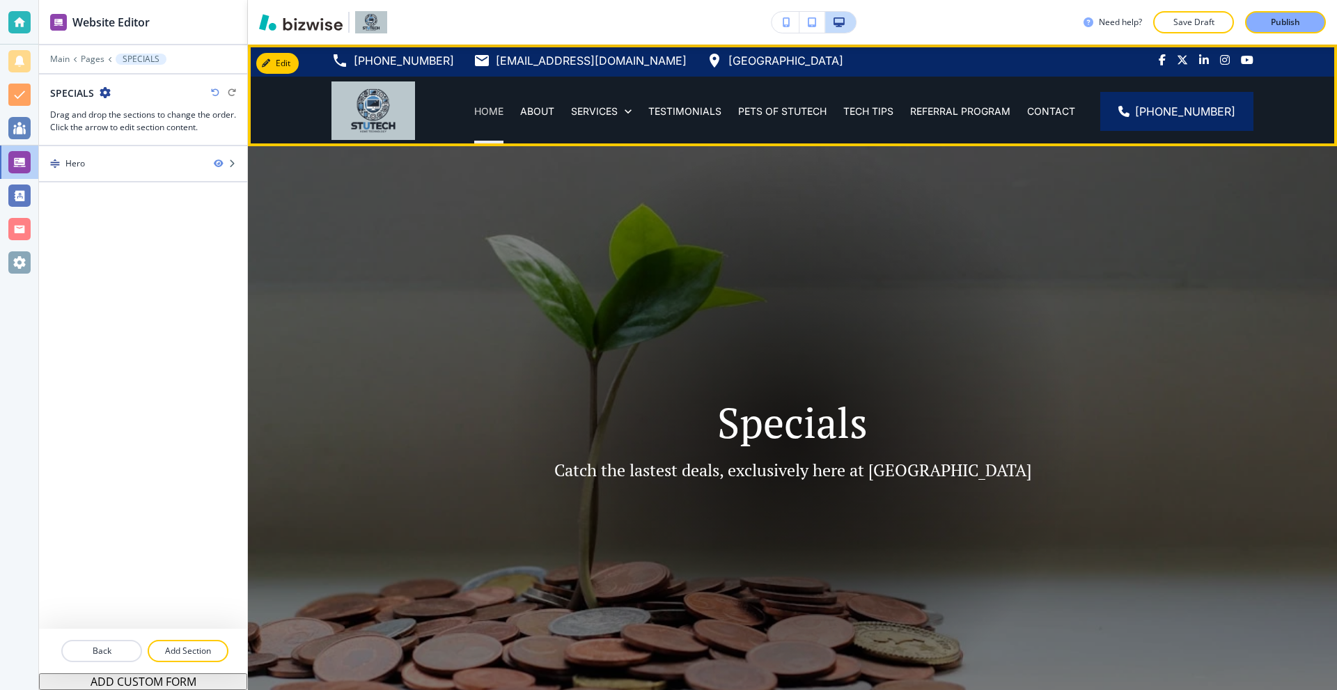 This screenshot has height=690, width=1337. Describe the element at coordinates (685, 111) in the screenshot. I see `p: TESTIMONIALS` at that location.